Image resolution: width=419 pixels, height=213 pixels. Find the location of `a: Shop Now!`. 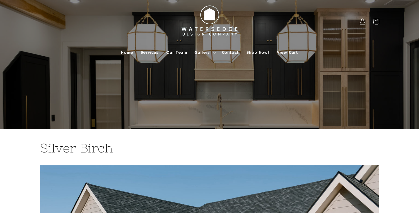

a: Shop Now! is located at coordinates (257, 53).